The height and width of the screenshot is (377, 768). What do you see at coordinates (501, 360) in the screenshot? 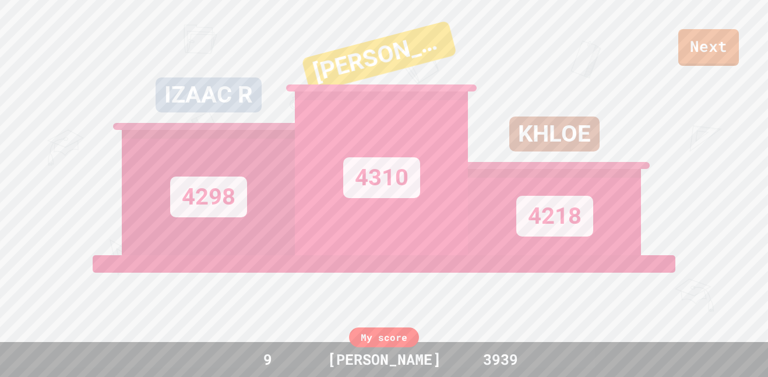
I see `div: 3939` at bounding box center [501, 360].